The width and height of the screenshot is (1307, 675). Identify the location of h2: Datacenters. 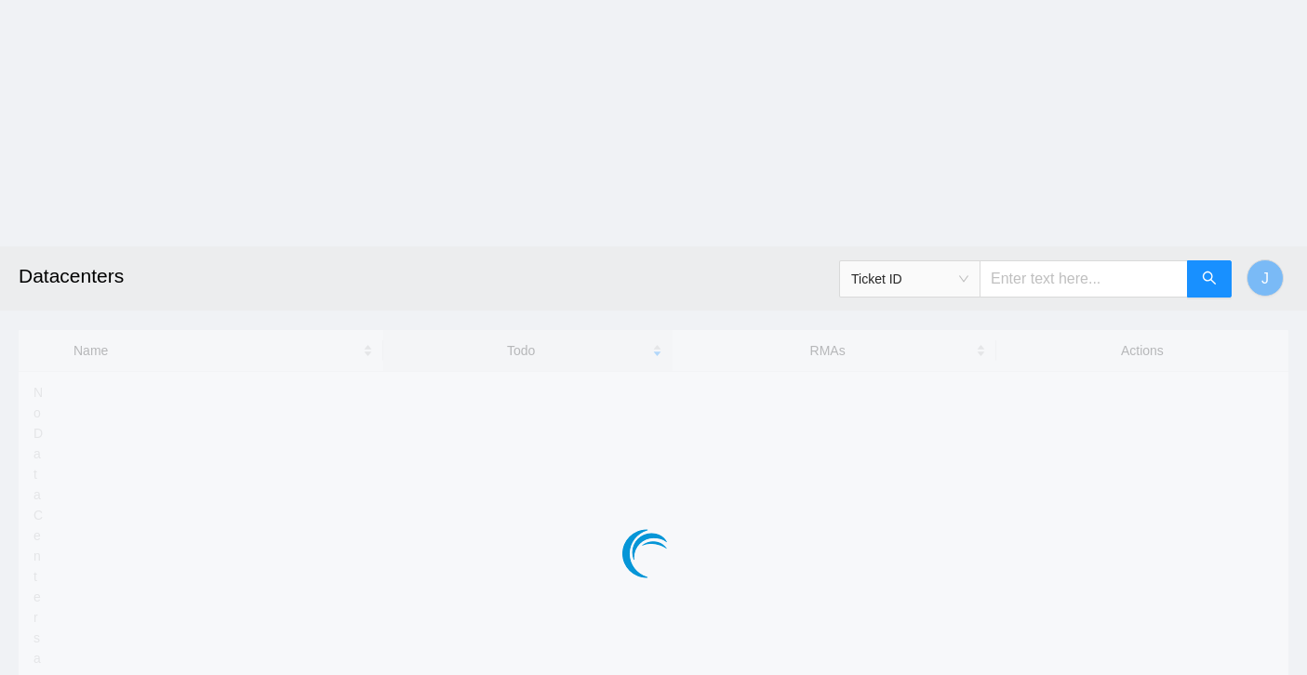
(463, 276).